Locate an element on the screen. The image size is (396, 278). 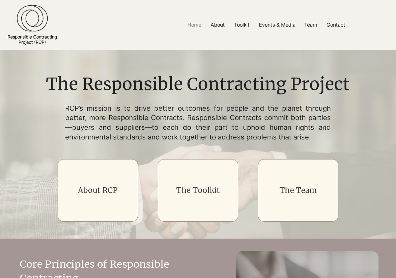
a: Events & Media is located at coordinates (277, 25).